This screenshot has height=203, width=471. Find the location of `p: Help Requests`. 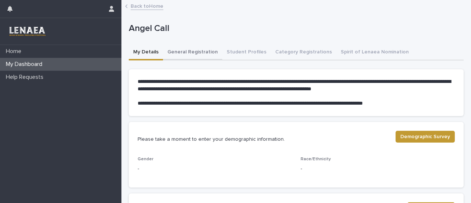

p: Help Requests is located at coordinates (26, 77).